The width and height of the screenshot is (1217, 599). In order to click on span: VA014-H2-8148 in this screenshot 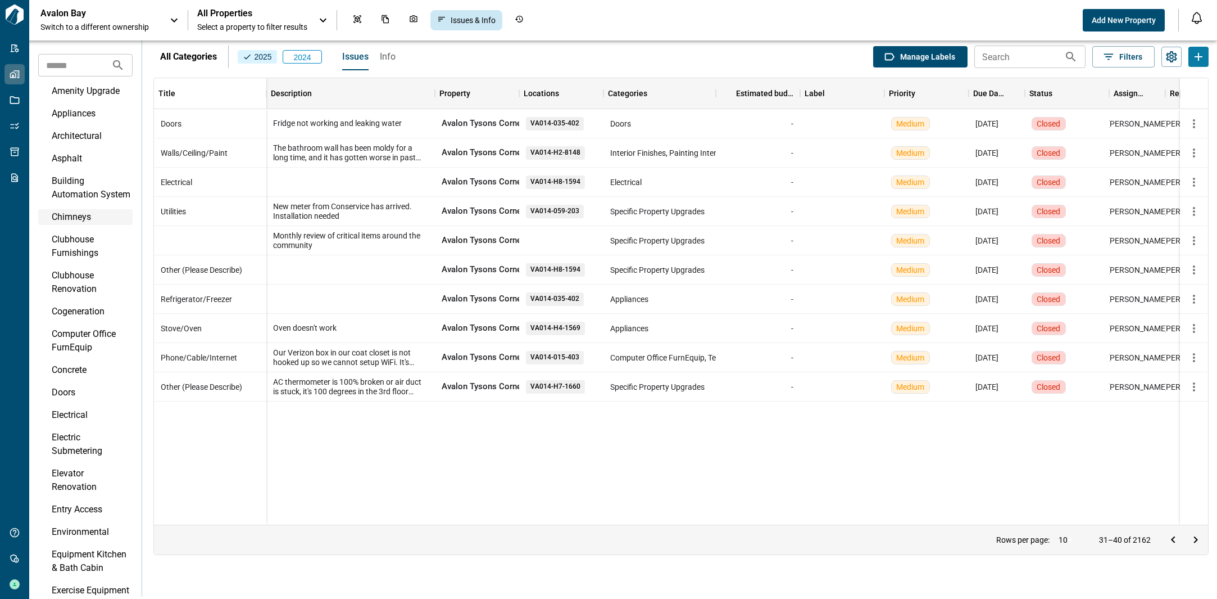, I will do `click(555, 152)`.